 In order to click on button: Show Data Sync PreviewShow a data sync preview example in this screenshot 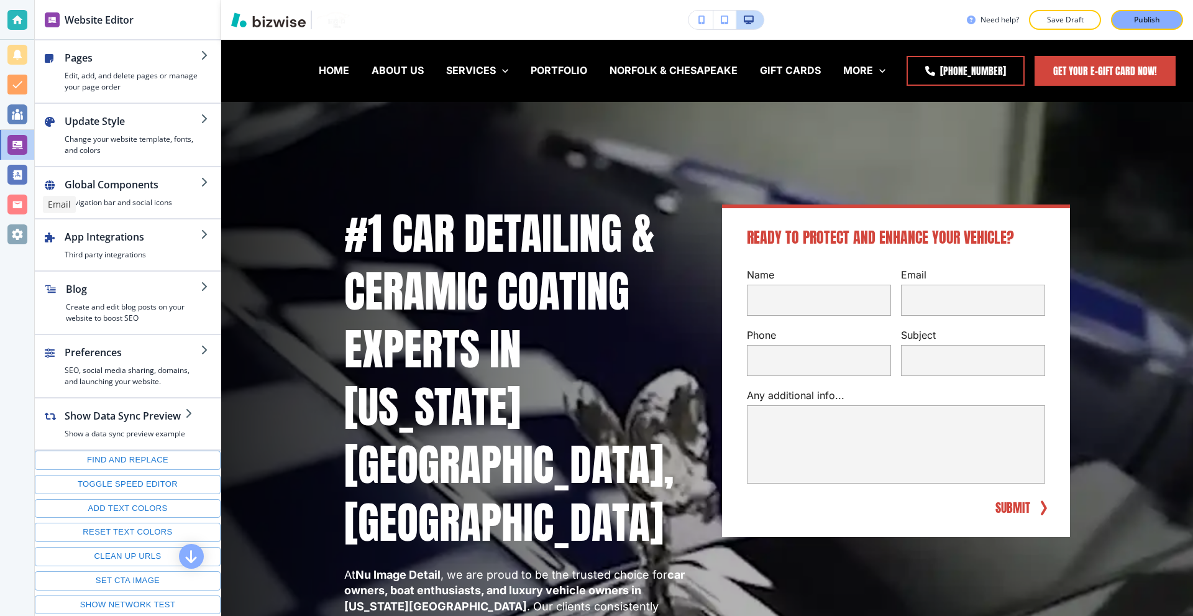, I will do `click(120, 424)`.